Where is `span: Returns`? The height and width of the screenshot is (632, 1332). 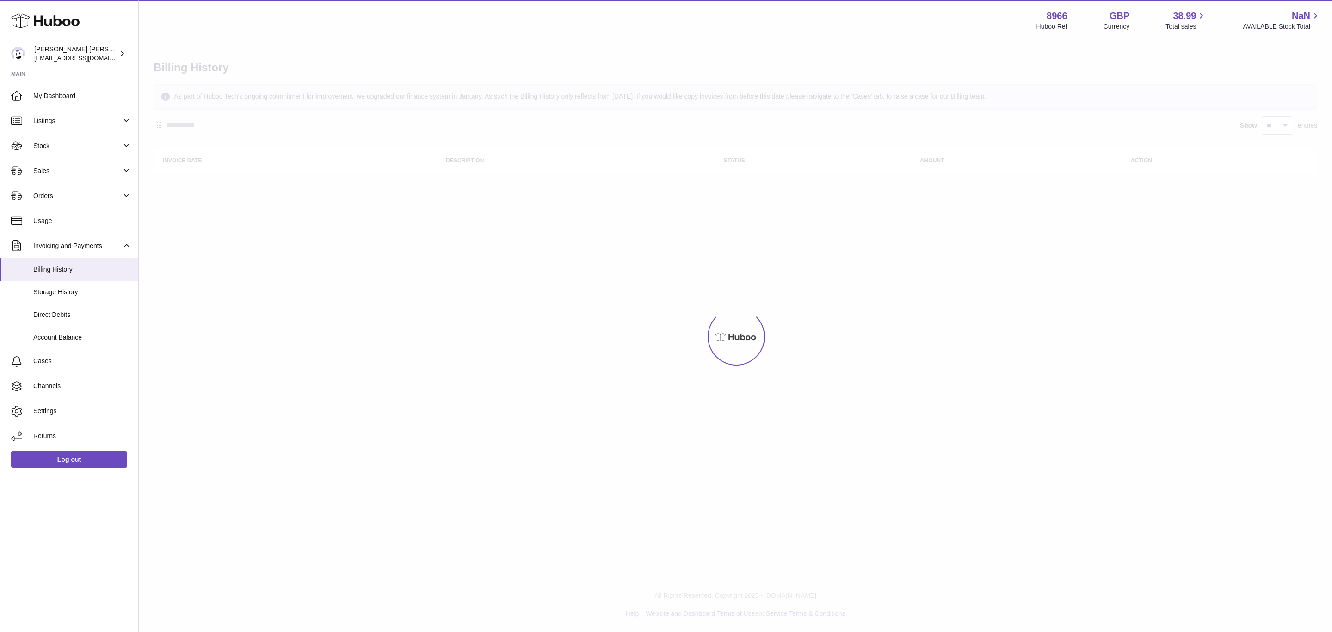
span: Returns is located at coordinates (82, 436).